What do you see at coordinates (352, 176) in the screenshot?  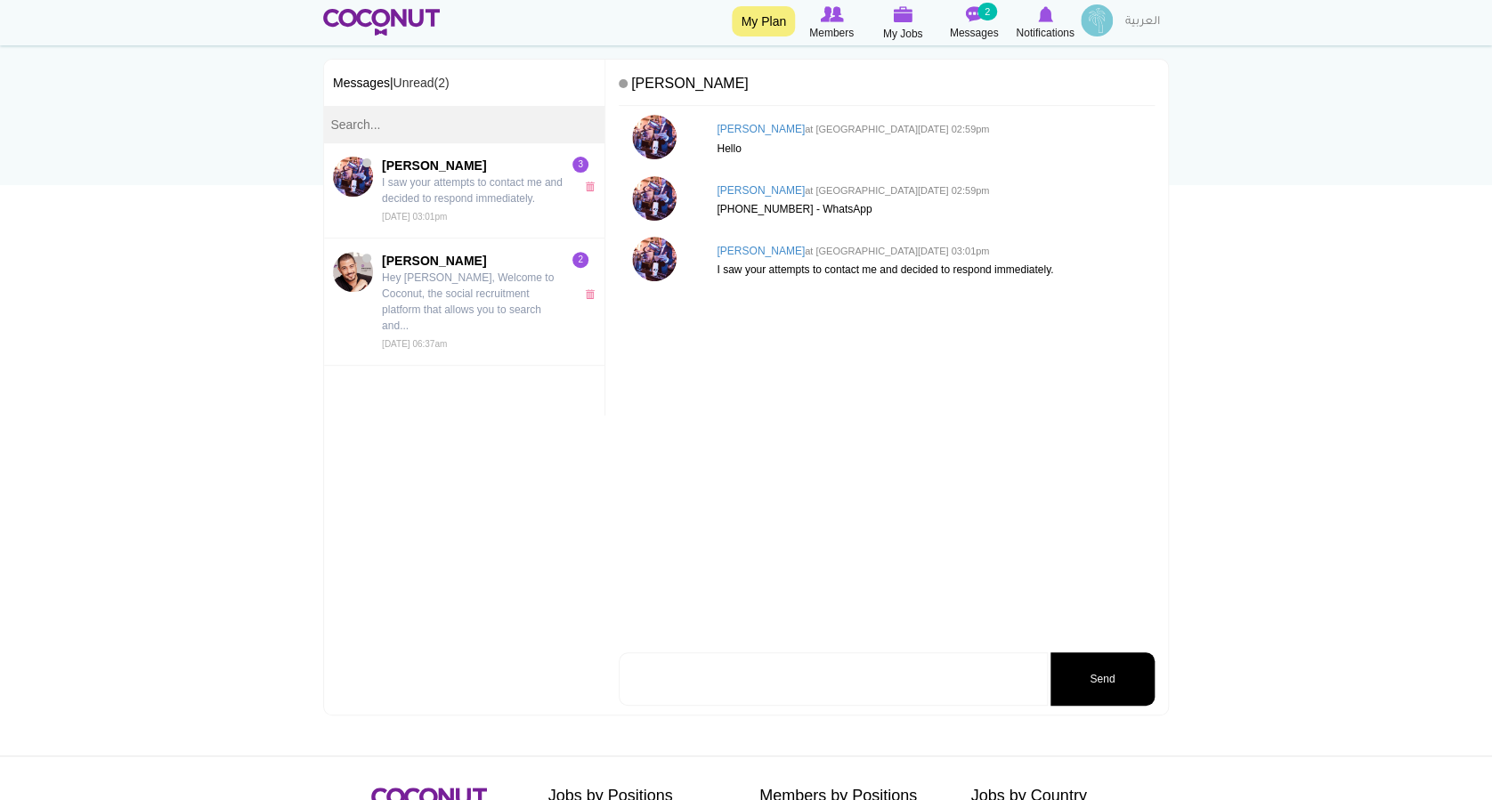 I see `img: Sergey Karchebny` at bounding box center [352, 176].